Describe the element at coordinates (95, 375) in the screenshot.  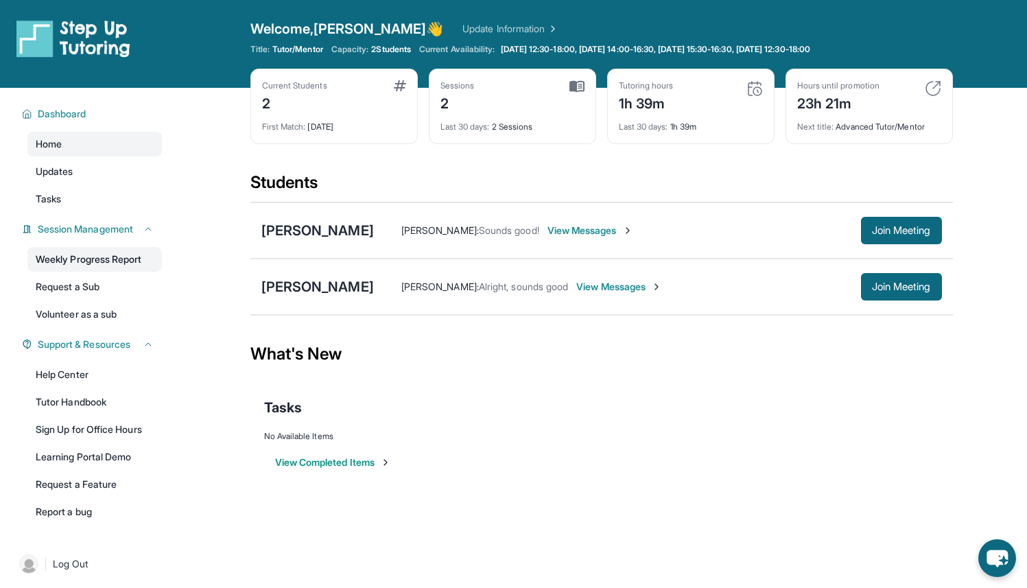
I see `a: Help Center` at that location.